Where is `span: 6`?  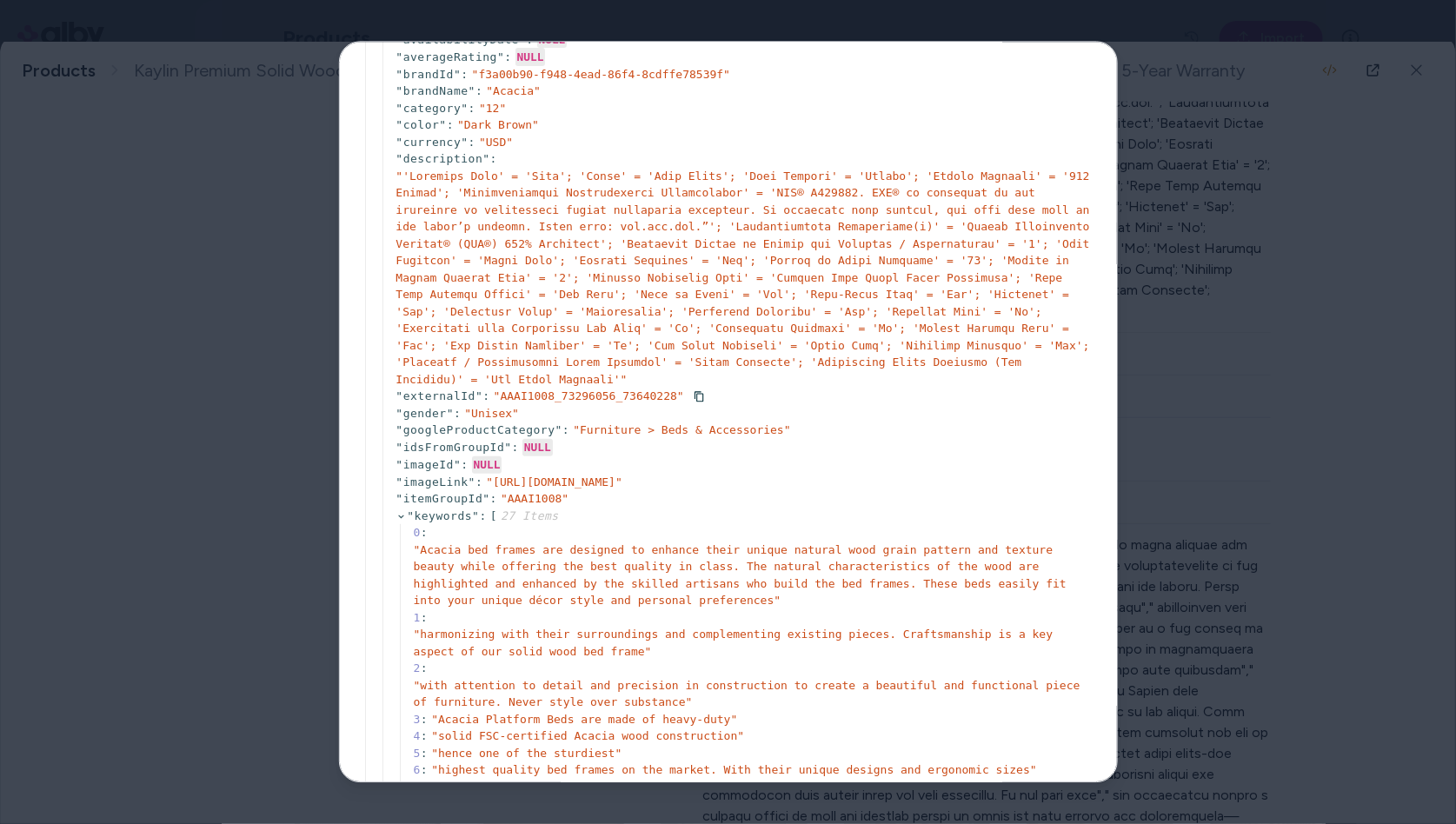 span: 6 is located at coordinates (417, 770).